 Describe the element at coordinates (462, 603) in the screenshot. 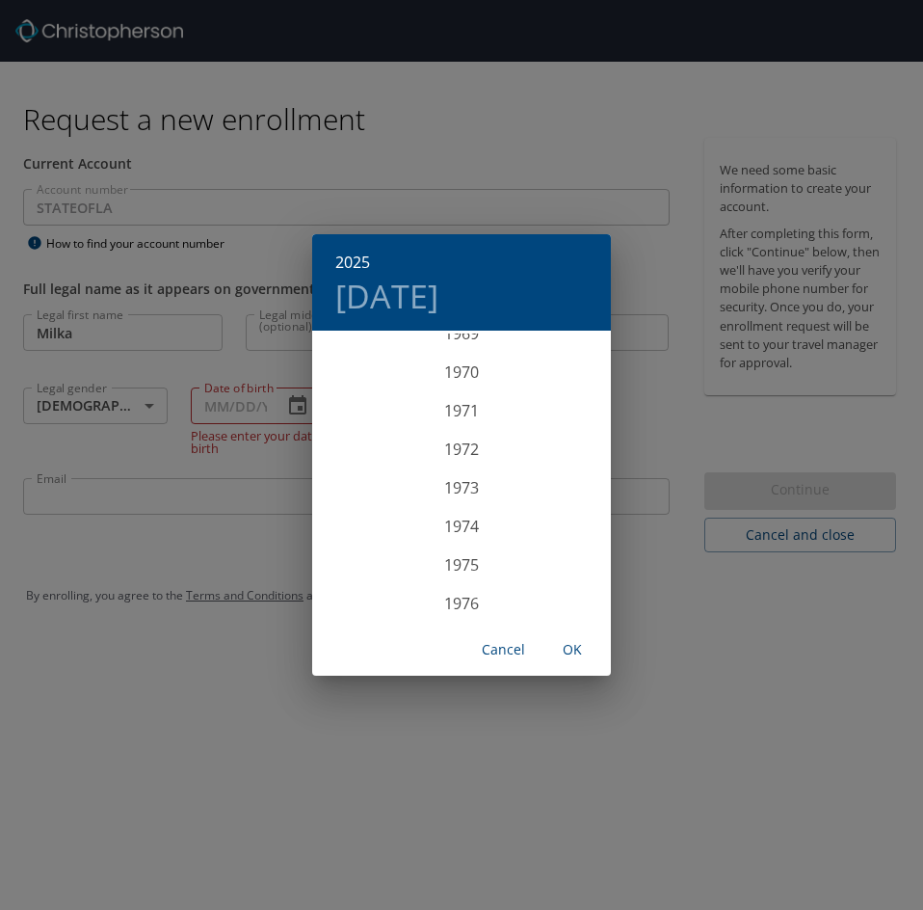

I see `div: 1976` at that location.